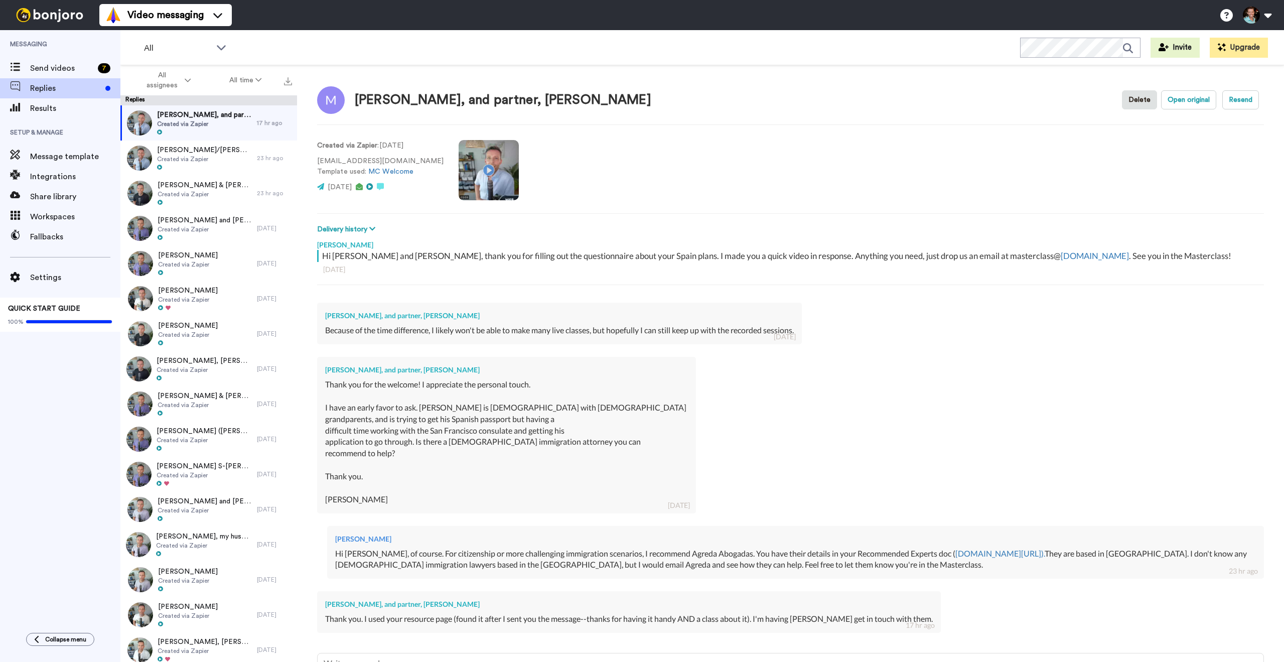 This screenshot has width=1284, height=662. I want to click on button: All assignees, so click(166, 80).